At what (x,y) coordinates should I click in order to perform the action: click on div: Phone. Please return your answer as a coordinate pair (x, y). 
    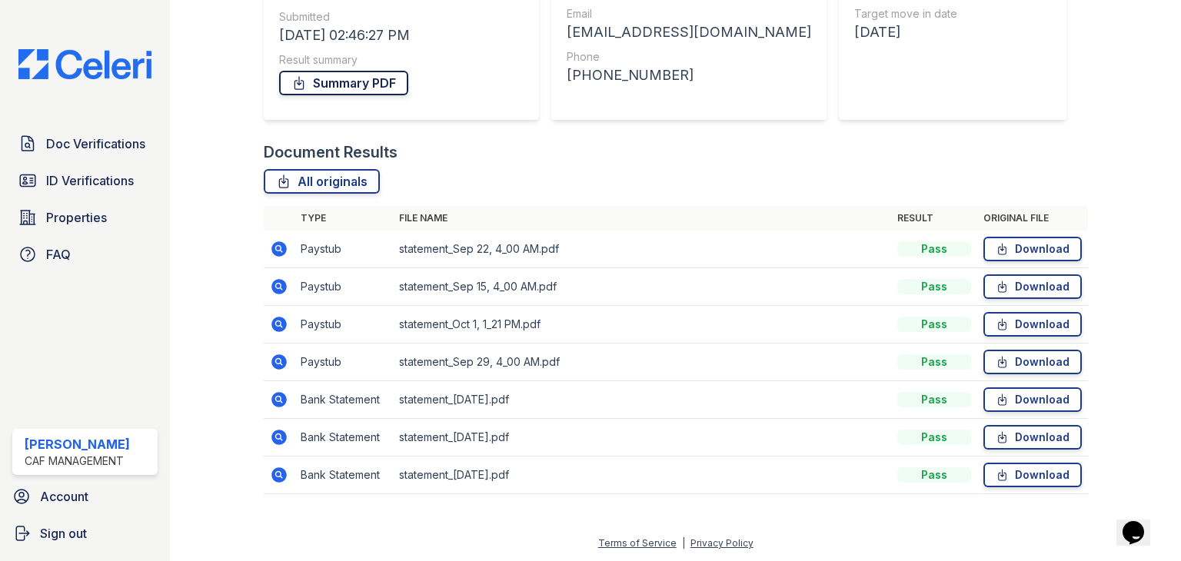
    Looking at the image, I should click on (689, 57).